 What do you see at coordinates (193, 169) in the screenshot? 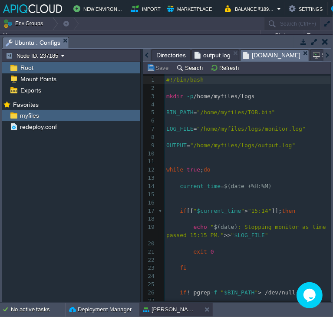
I see `span: true` at bounding box center [193, 169].